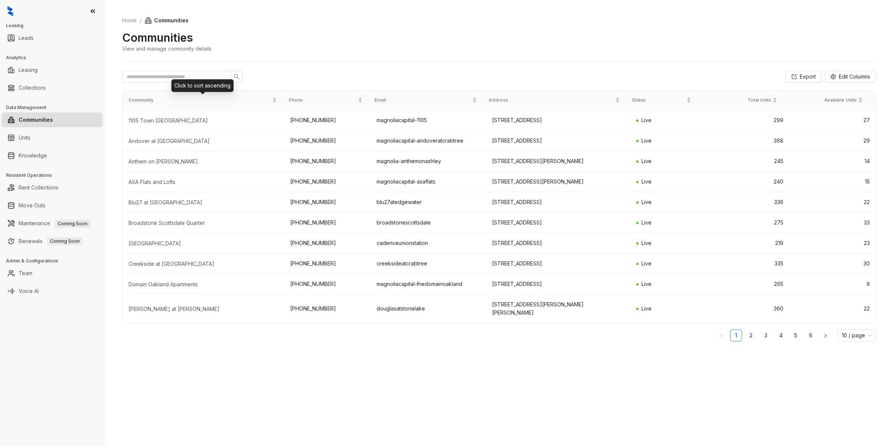 The height and width of the screenshot is (446, 894). I want to click on a: Rent Collections, so click(38, 188).